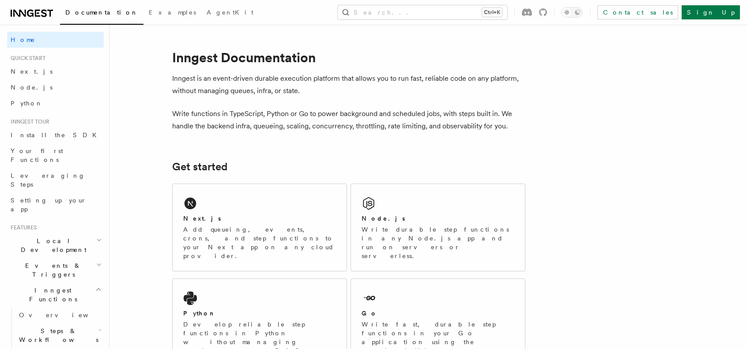 The width and height of the screenshot is (747, 349). What do you see at coordinates (55, 71) in the screenshot?
I see `a: Next.js` at bounding box center [55, 71].